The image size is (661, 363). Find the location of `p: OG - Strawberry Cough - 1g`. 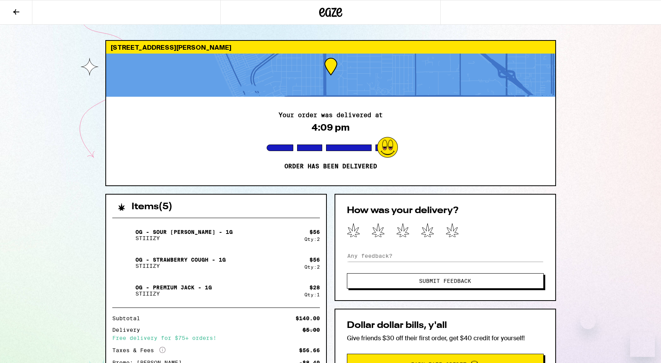

p: OG - Strawberry Cough - 1g is located at coordinates (181, 260).